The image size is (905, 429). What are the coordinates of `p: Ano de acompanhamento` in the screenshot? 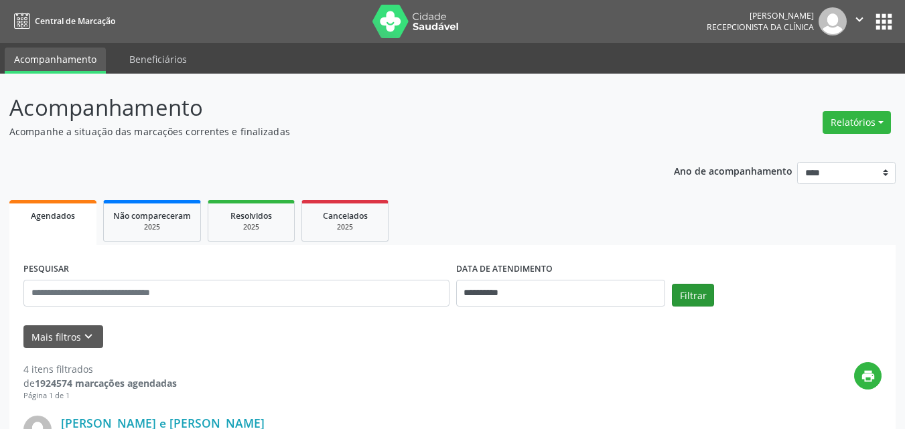 It's located at (733, 170).